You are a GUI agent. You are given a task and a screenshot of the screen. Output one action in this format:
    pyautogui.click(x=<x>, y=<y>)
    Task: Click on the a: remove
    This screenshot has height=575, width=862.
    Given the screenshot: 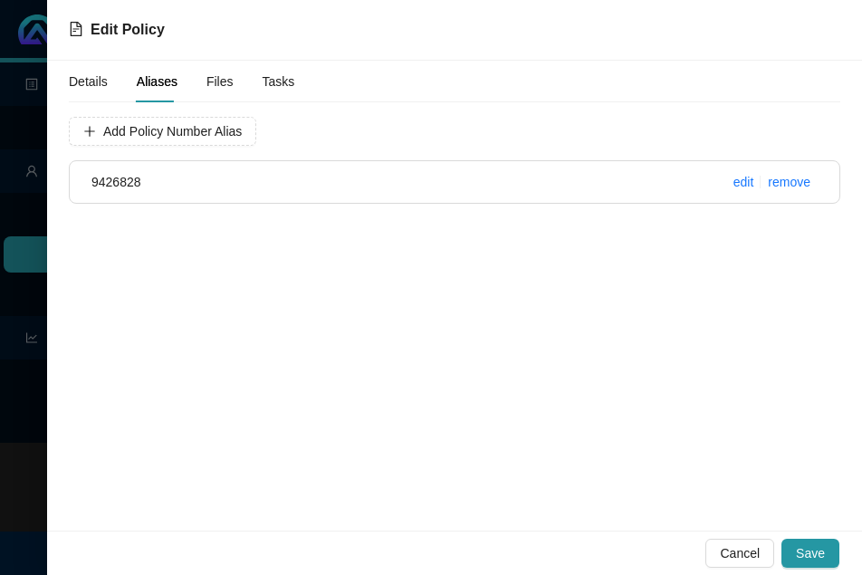 What is the action you would take?
    pyautogui.click(x=789, y=182)
    